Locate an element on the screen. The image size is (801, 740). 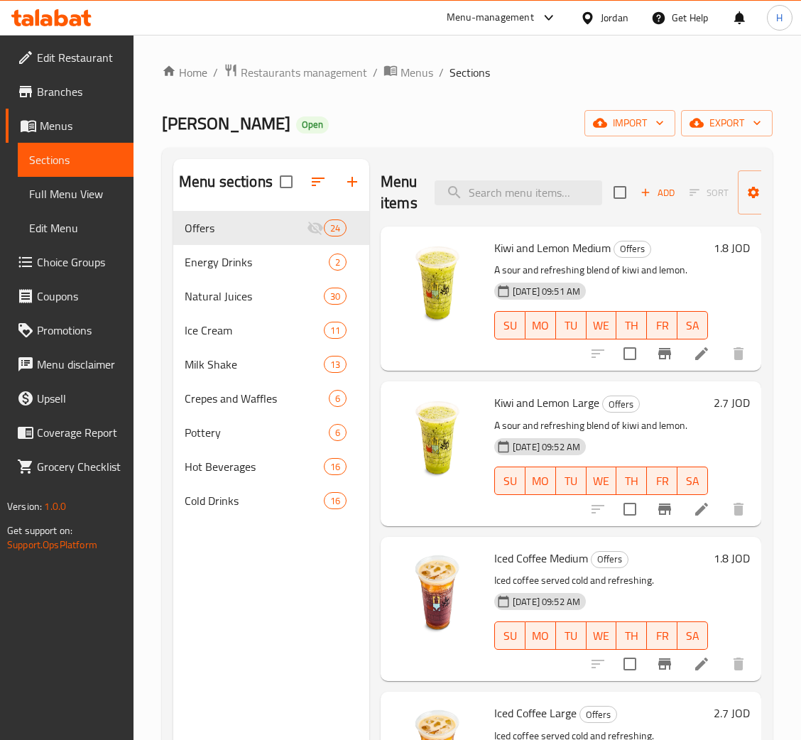
a: Restaurants management is located at coordinates (295, 72).